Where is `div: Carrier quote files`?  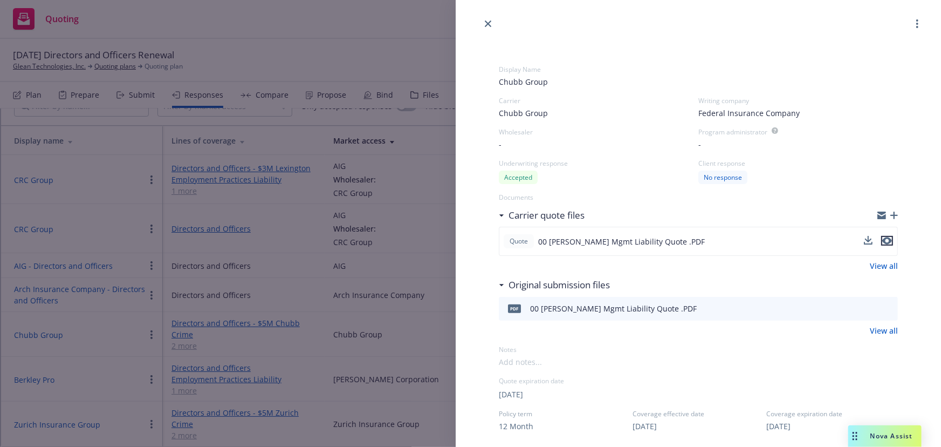
div: Carrier quote files is located at coordinates (542, 215).